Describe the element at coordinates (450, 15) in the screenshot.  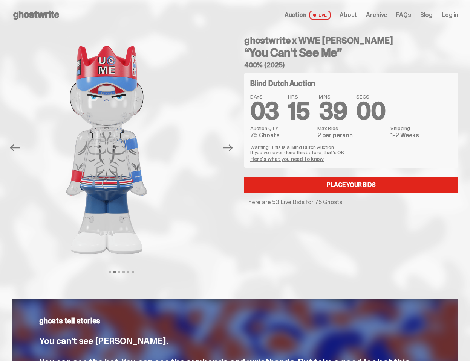
I see `a: Log in` at that location.